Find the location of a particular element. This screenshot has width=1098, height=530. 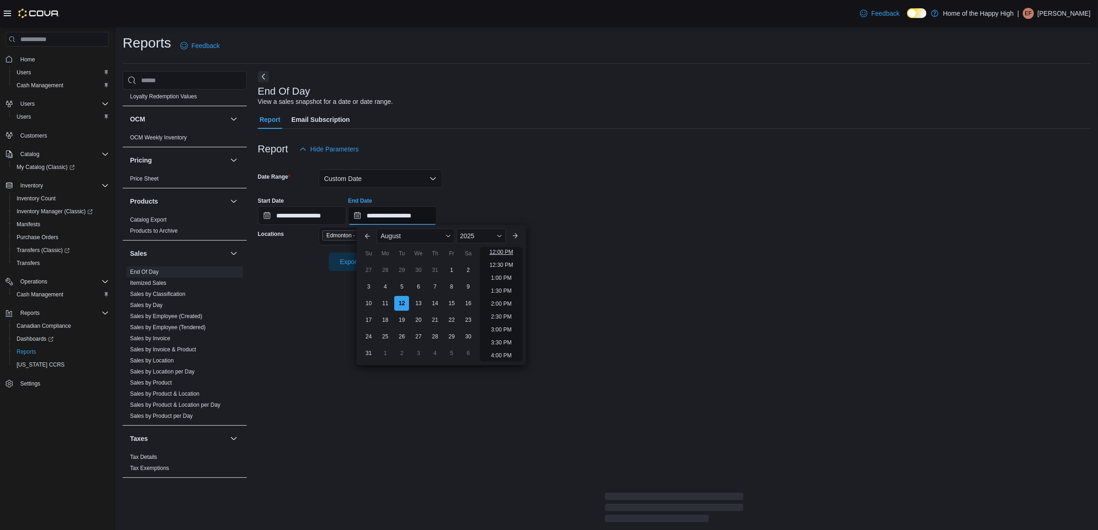

span: Tax Exemptions is located at coordinates (149, 468).